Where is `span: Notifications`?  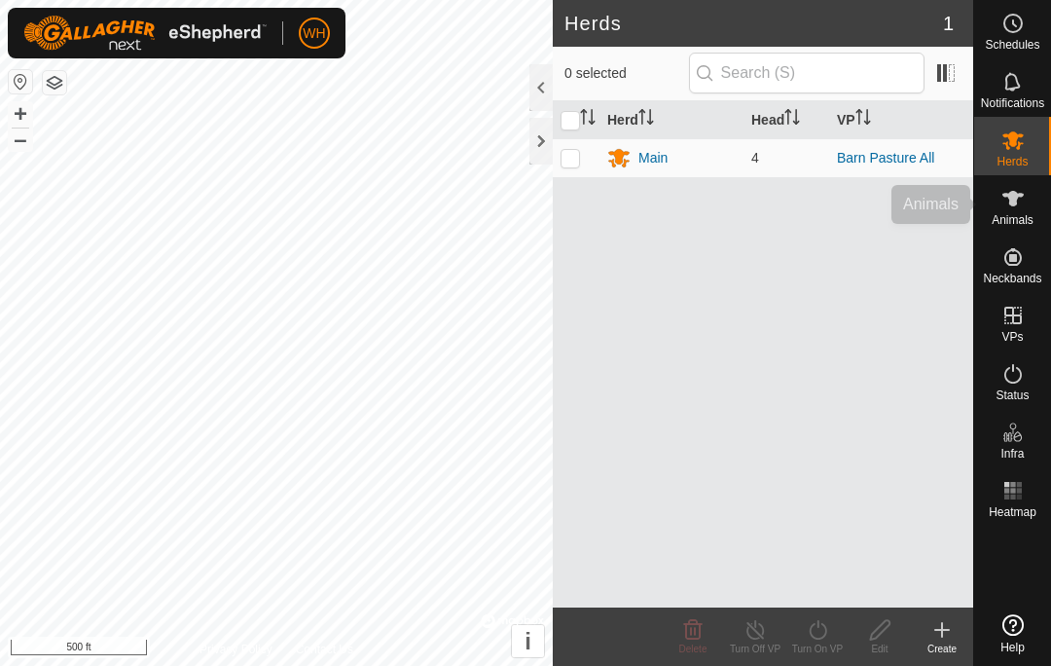 span: Notifications is located at coordinates (1012, 103).